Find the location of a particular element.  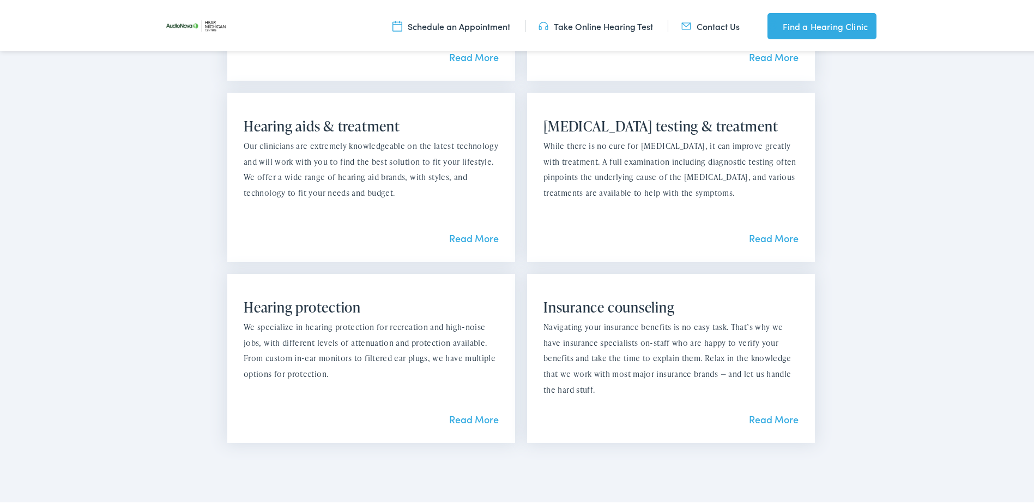

p: We specialize in hearing protection for recreation and high-noise jobs, with different levels of ... is located at coordinates (371, 348).